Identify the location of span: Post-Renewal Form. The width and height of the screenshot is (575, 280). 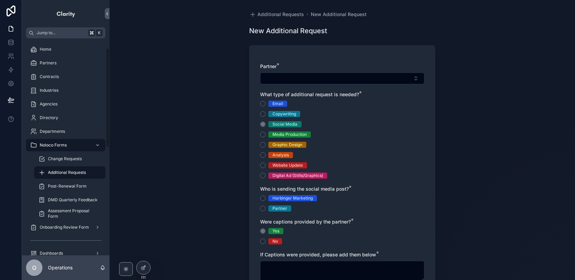
(67, 186).